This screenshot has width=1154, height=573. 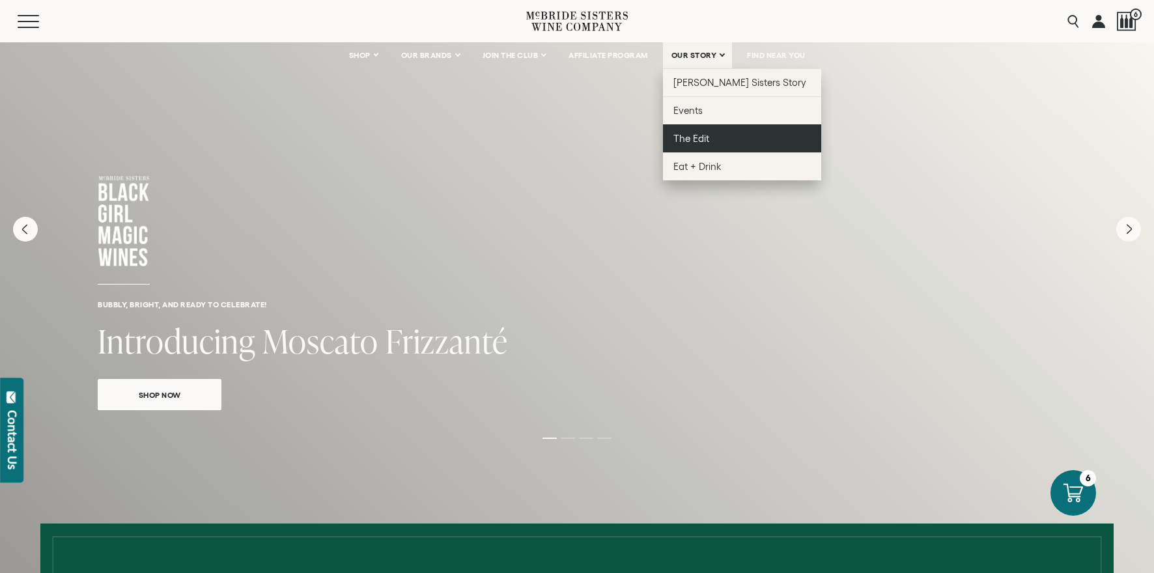 I want to click on span: AFFILIATE PROGRAM, so click(x=608, y=55).